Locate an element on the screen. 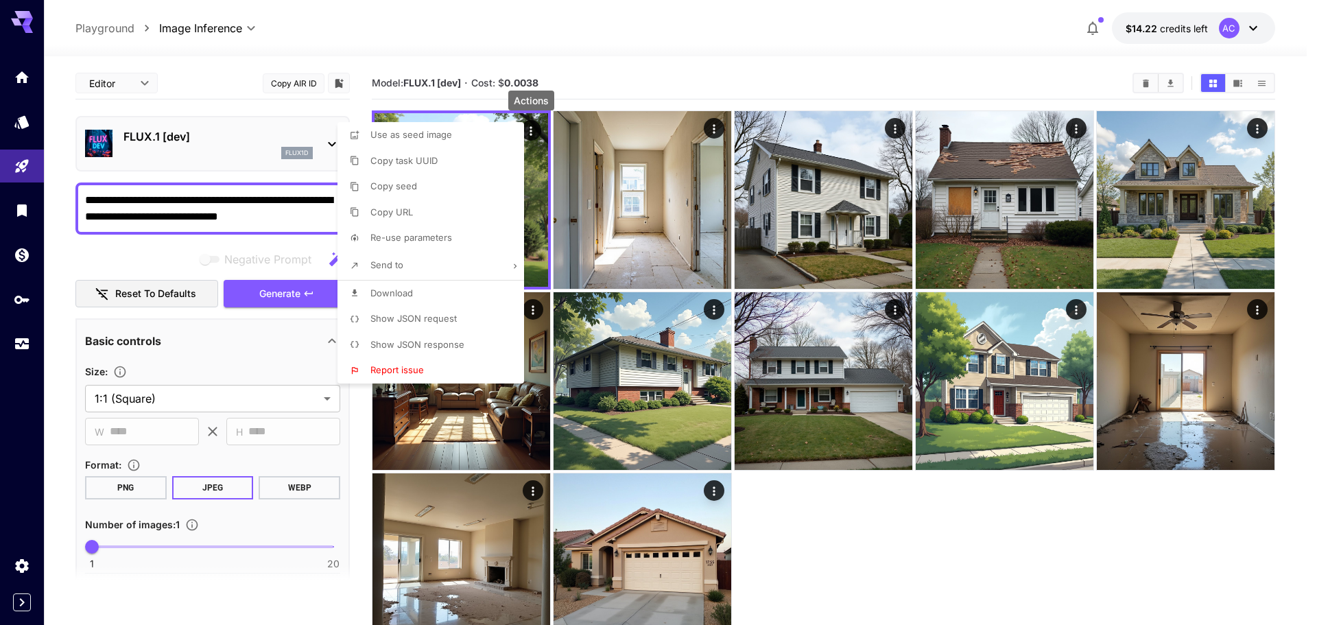 This screenshot has height=625, width=1317. span: Show JSON request is located at coordinates (414, 318).